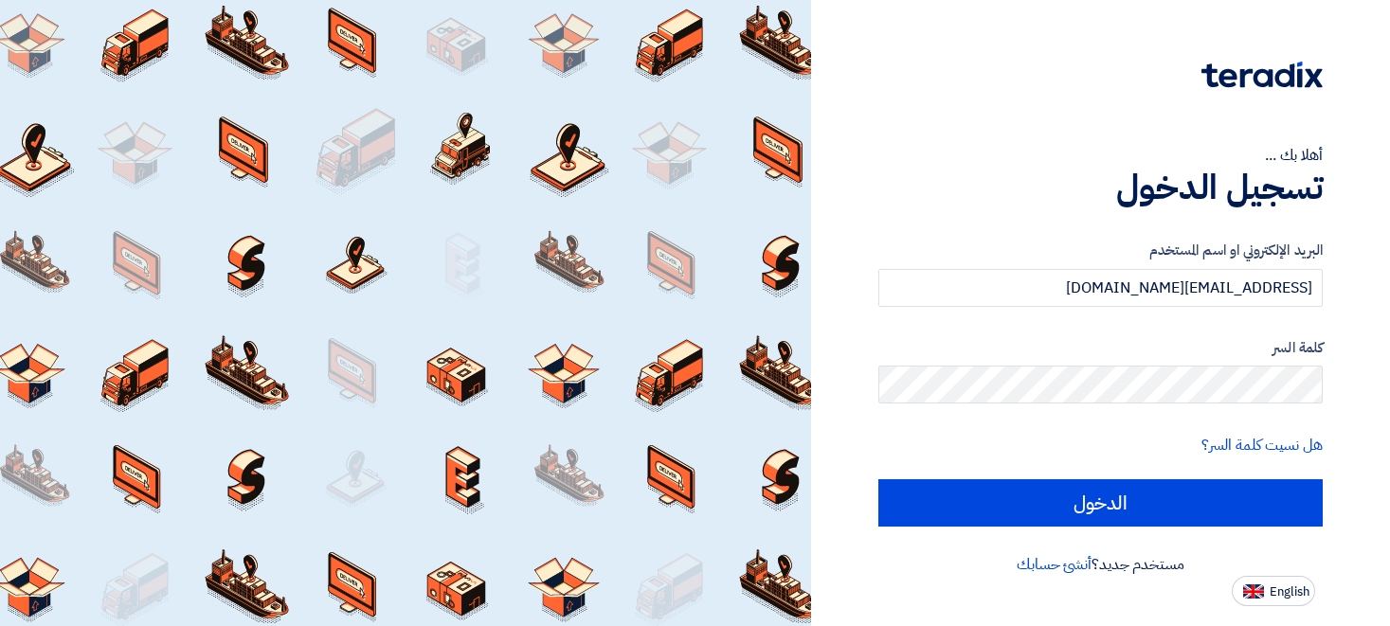 The height and width of the screenshot is (626, 1390). What do you see at coordinates (1100, 250) in the screenshot?
I see `label: البريد الإلكتروني او اسم المستخدم` at bounding box center [1100, 250].